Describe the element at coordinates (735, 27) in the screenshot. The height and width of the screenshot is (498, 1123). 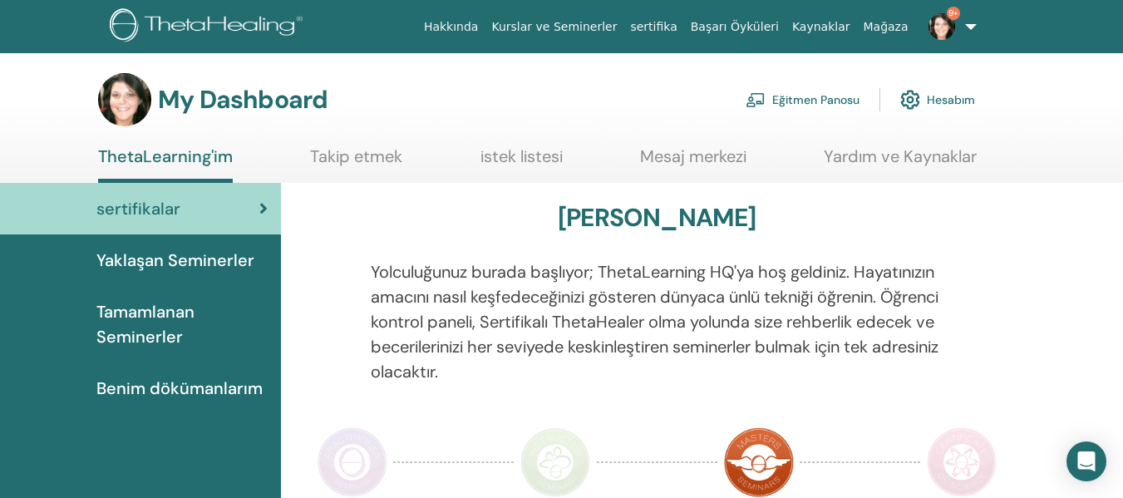
I see `a: Başarı Öyküleri` at that location.